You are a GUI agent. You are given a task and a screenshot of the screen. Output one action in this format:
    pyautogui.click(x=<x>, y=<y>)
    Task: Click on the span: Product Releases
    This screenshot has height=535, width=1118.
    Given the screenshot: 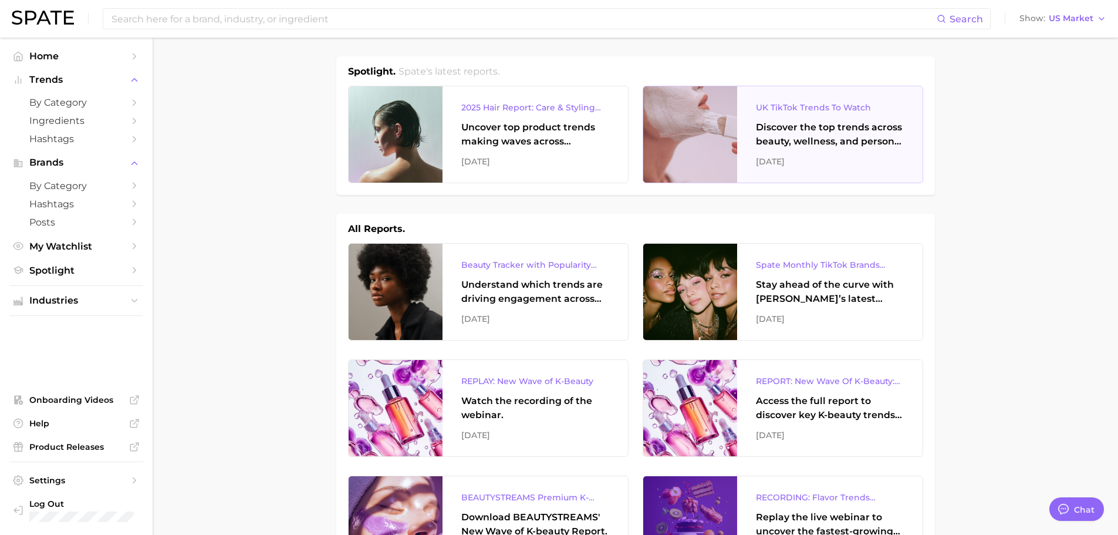 What is the action you would take?
    pyautogui.click(x=76, y=447)
    